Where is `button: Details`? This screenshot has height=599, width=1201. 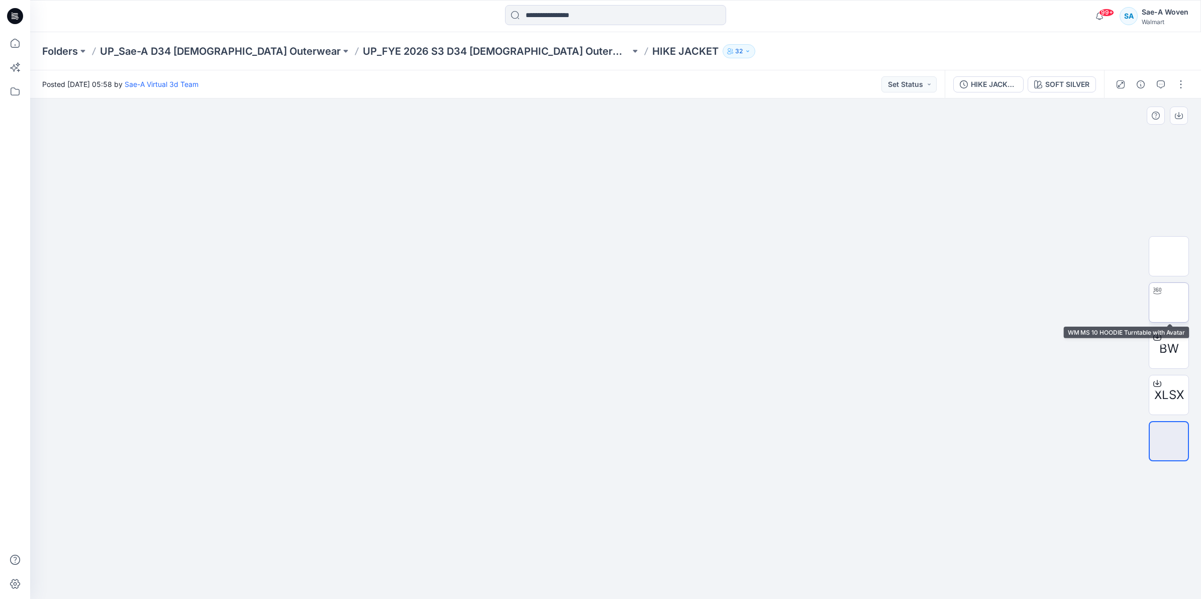
button: Details is located at coordinates (1140, 84).